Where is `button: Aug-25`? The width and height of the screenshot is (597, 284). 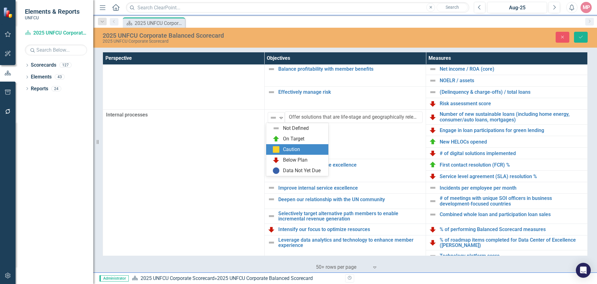 button: Aug-25 is located at coordinates (517, 7).